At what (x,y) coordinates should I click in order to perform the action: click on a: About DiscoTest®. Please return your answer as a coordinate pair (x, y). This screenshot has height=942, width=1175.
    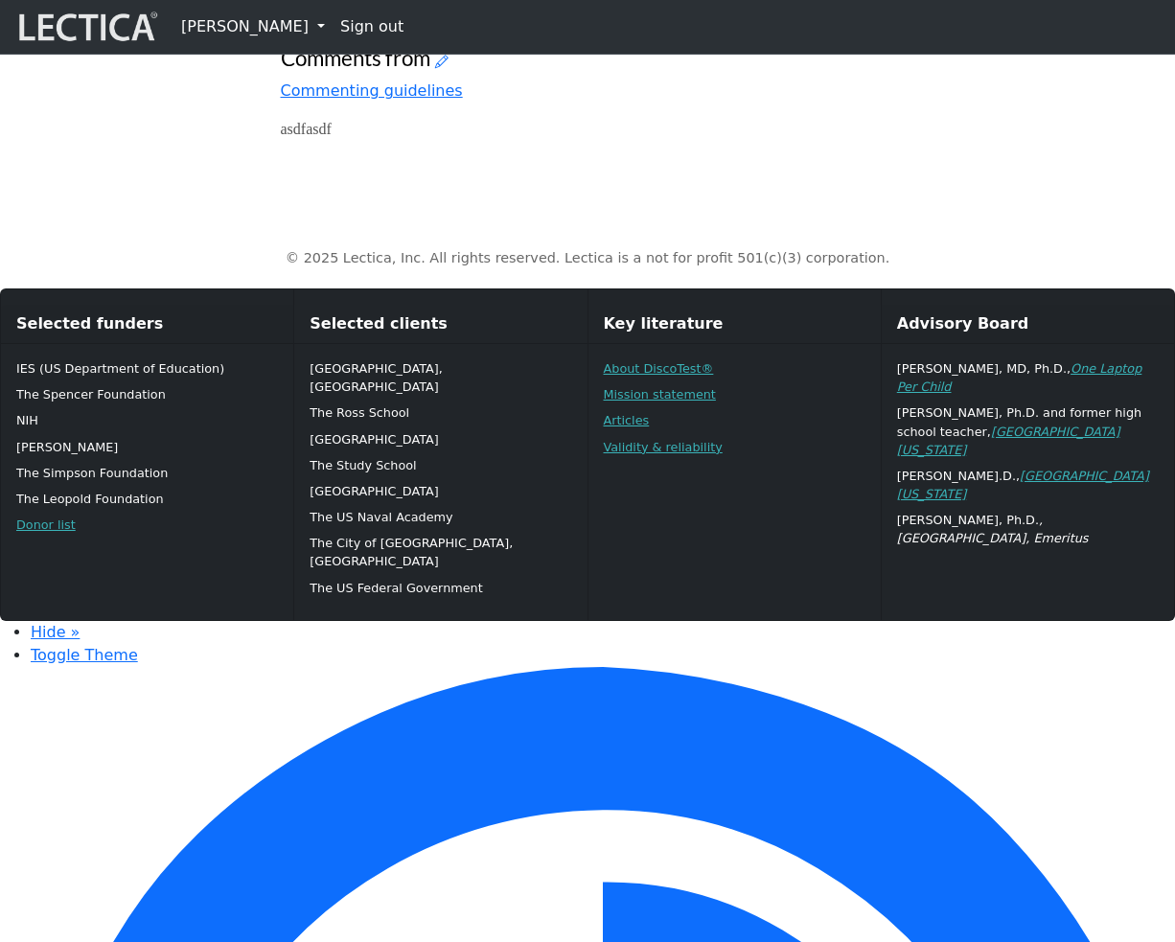
    Looking at the image, I should click on (658, 368).